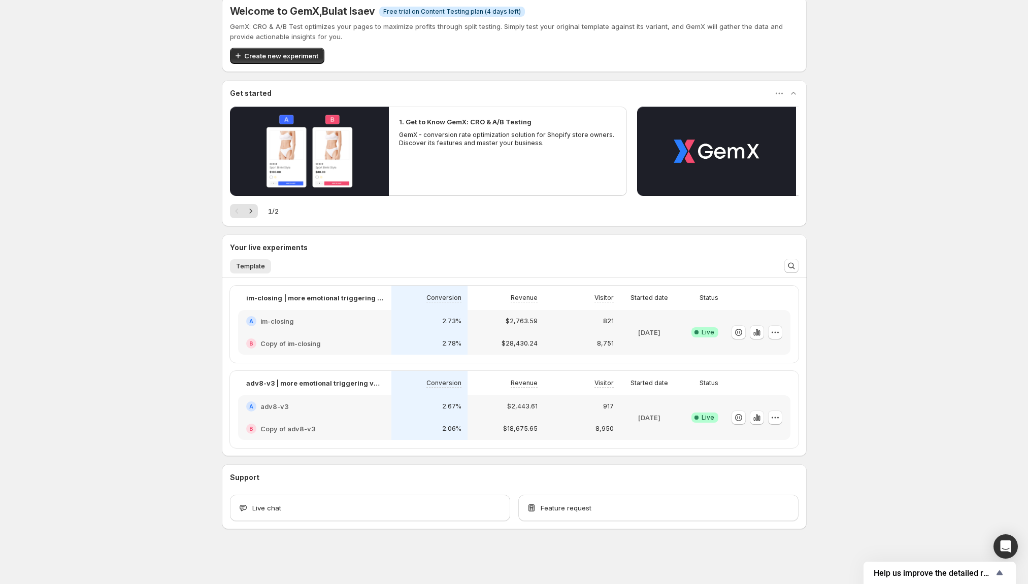 The width and height of the screenshot is (1028, 584). What do you see at coordinates (245, 478) in the screenshot?
I see `h3: Support` at bounding box center [245, 478].